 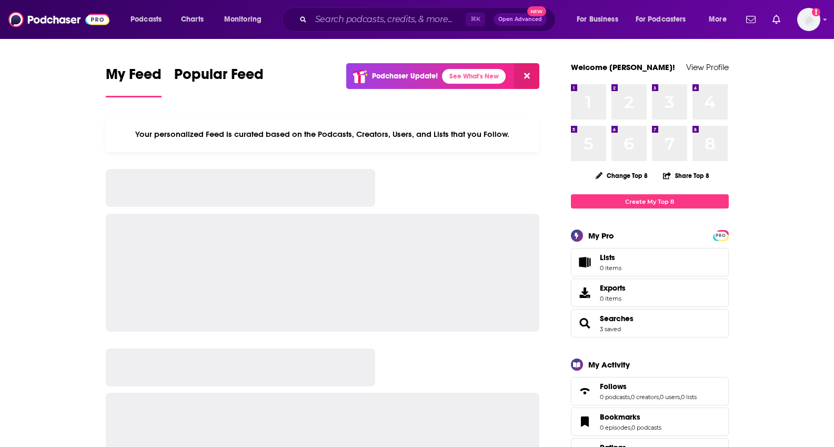 What do you see at coordinates (721, 235) in the screenshot?
I see `span: PRO` at bounding box center [721, 235].